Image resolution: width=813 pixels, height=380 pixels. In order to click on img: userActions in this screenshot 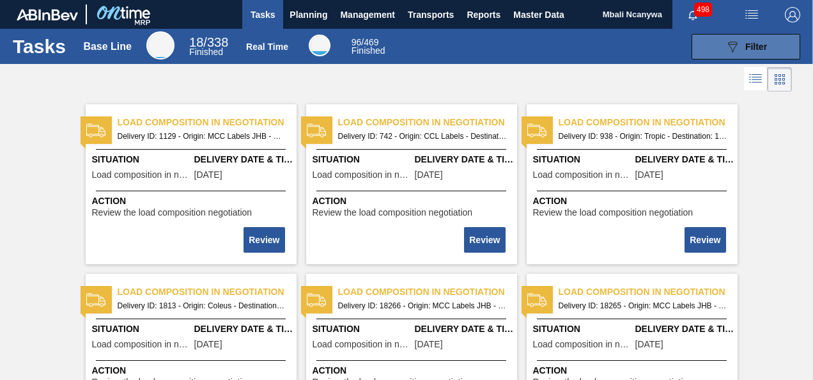, I will do `click(752, 15)`.